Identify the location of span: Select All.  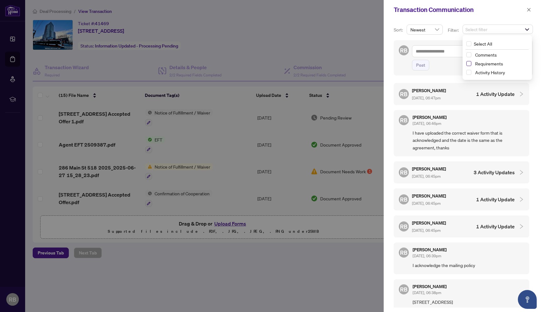
(483, 44).